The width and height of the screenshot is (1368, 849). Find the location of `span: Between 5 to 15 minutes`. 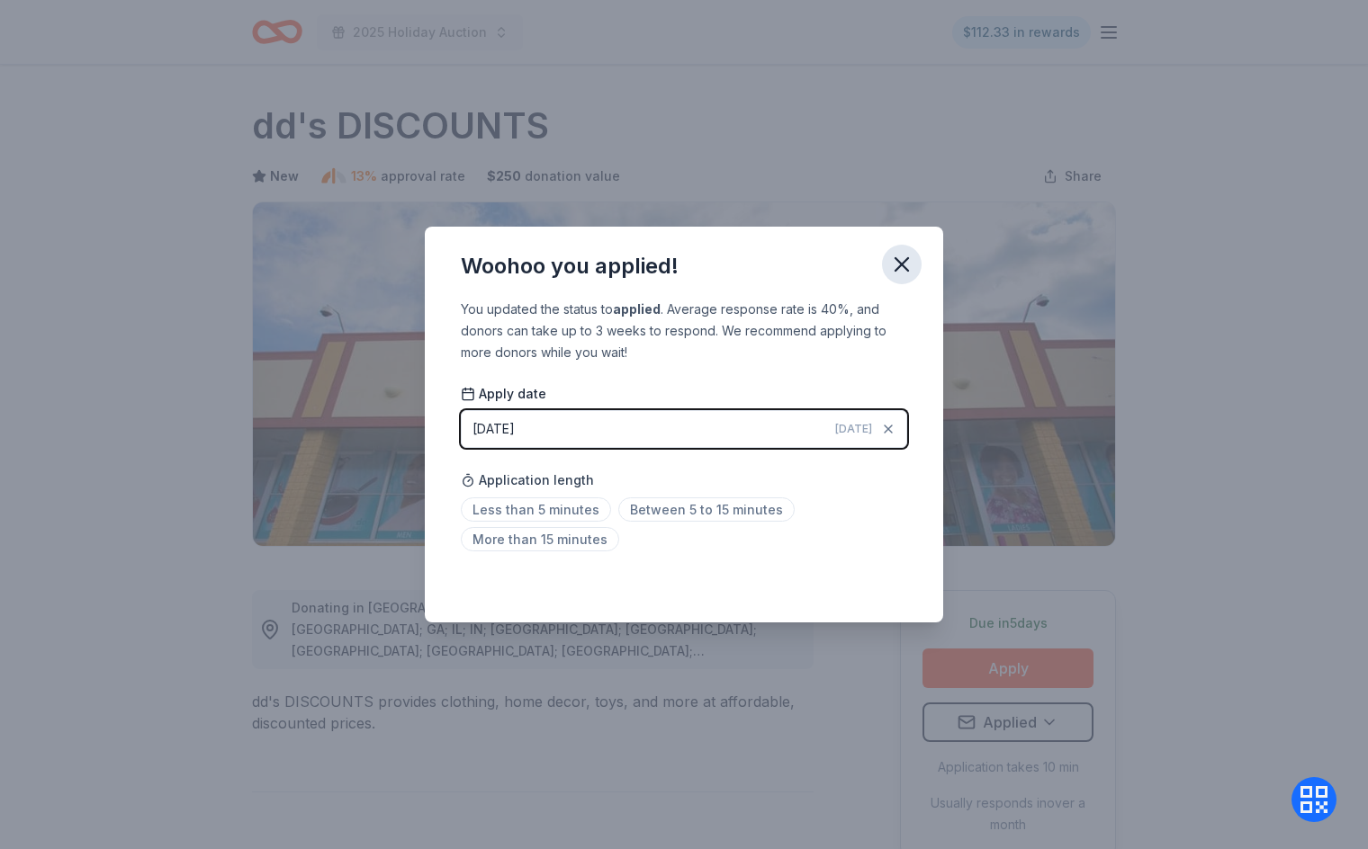

span: Between 5 to 15 minutes is located at coordinates (706, 509).